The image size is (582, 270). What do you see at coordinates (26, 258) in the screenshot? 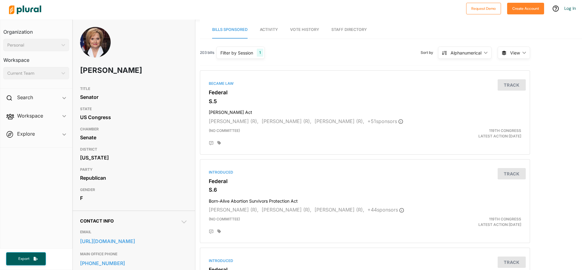
I see `button: Export` at bounding box center [26, 258].